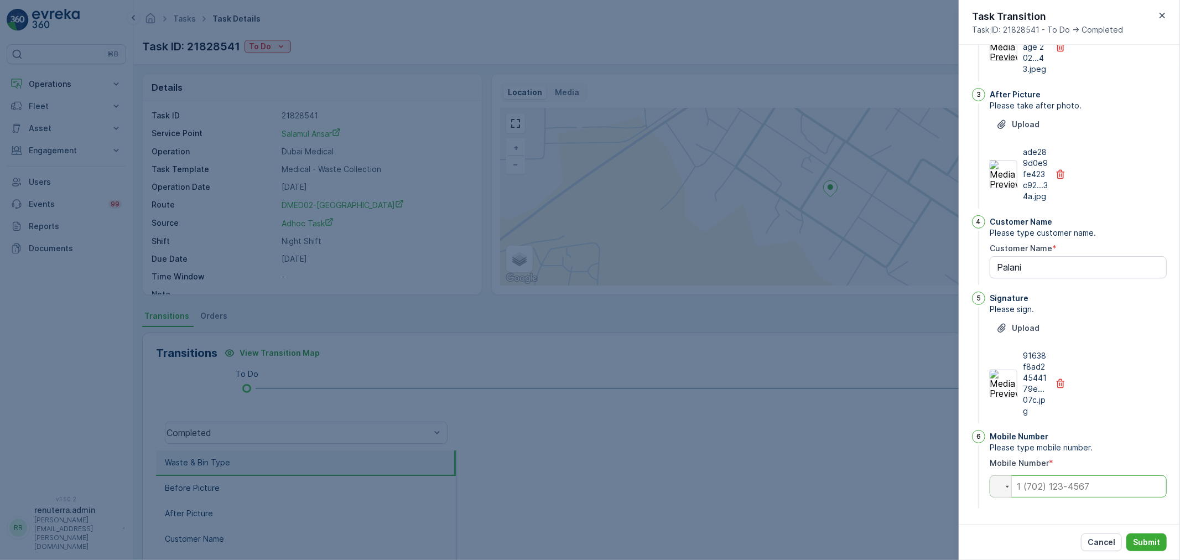 The image size is (1180, 560). I want to click on p: Signature, so click(1009, 298).